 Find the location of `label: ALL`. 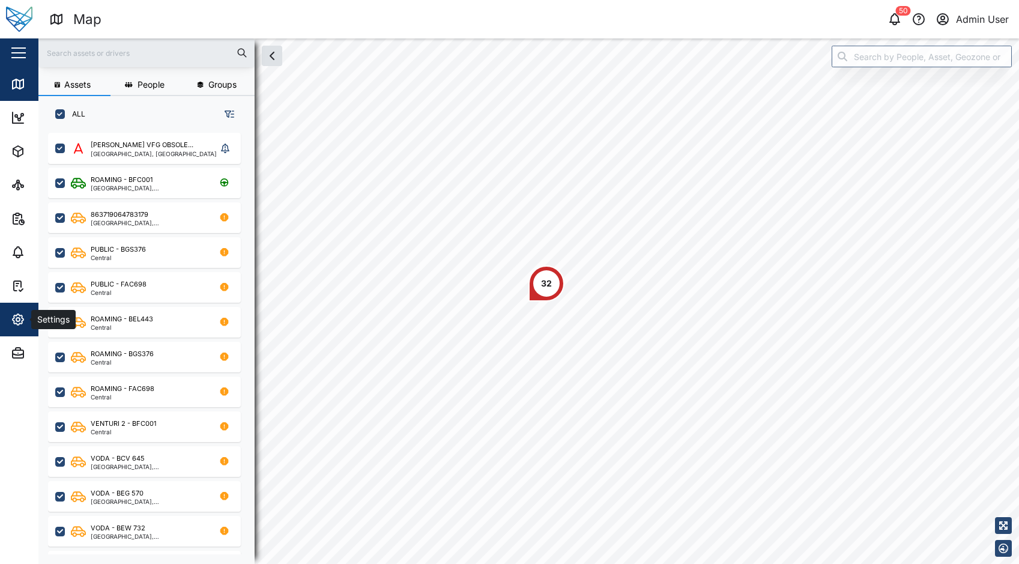

label: ALL is located at coordinates (75, 114).